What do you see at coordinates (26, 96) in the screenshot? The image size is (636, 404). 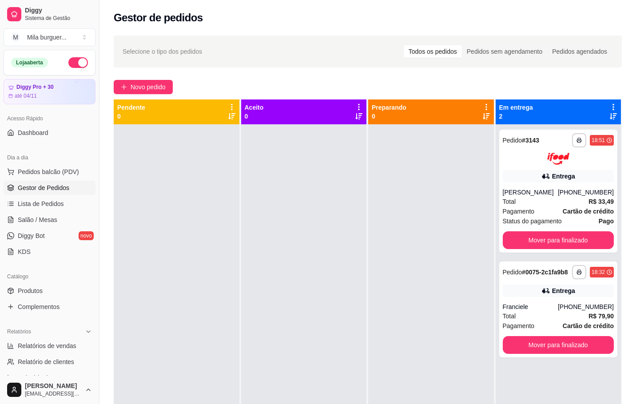 I see `article: até 04/11` at bounding box center [26, 96].